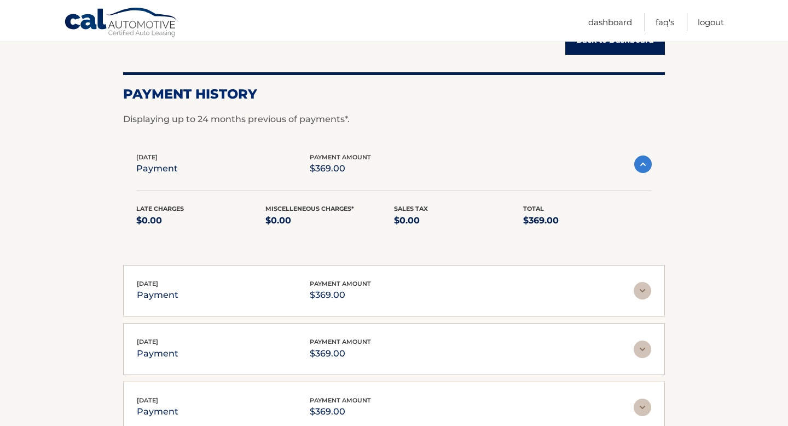  Describe the element at coordinates (610, 22) in the screenshot. I see `a: Dashboard` at that location.